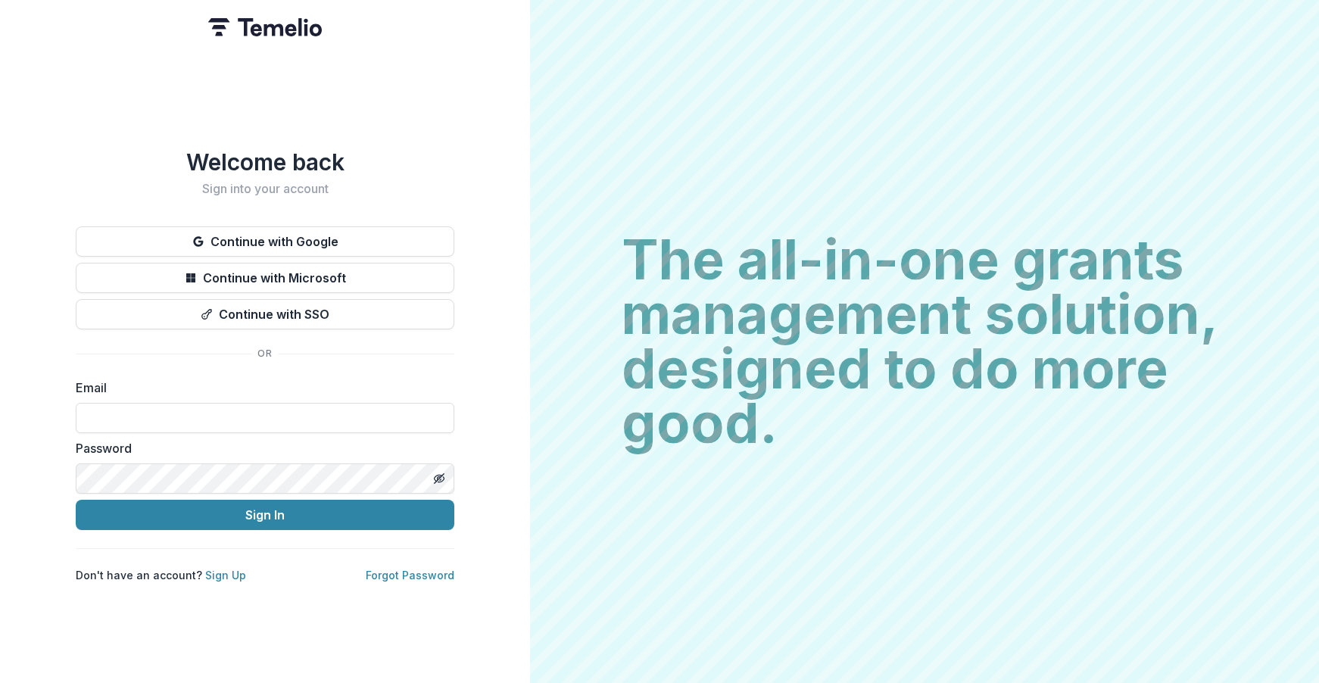  What do you see at coordinates (261, 388) in the screenshot?
I see `label: Email` at bounding box center [261, 388].